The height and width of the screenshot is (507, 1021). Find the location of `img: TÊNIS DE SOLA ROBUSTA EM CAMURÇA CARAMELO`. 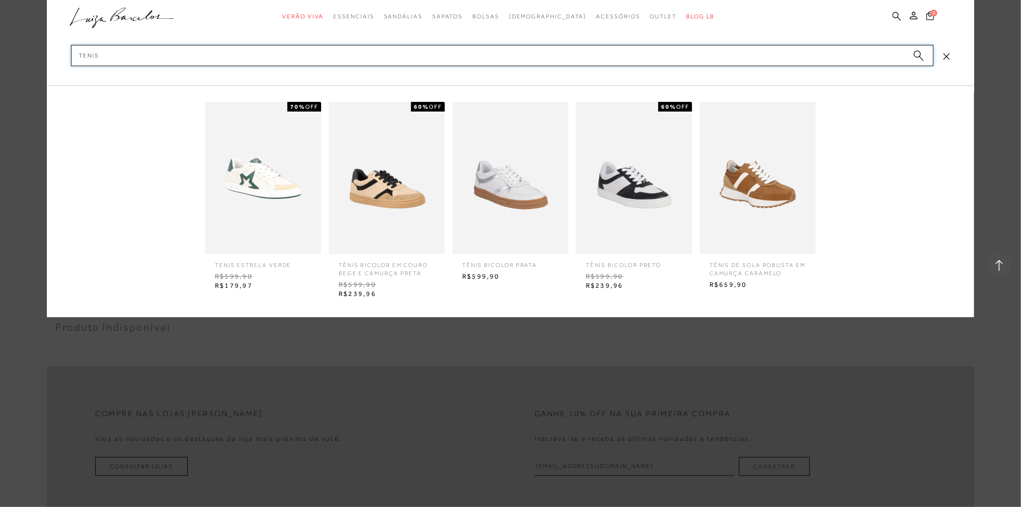

img: TÊNIS DE SOLA ROBUSTA EM CAMURÇA CARAMELO is located at coordinates (758, 178).